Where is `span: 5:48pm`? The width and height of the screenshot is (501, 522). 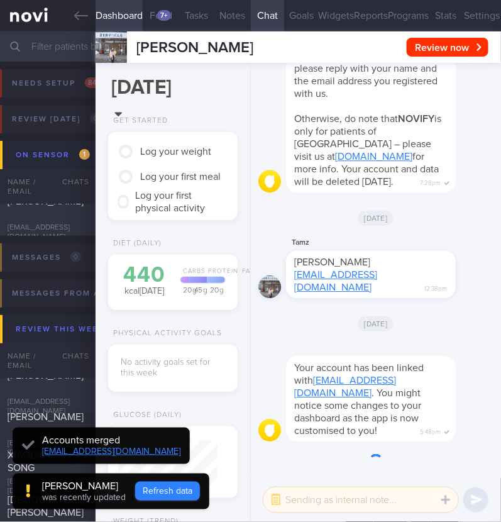 span: 5:48pm is located at coordinates (430, 430).